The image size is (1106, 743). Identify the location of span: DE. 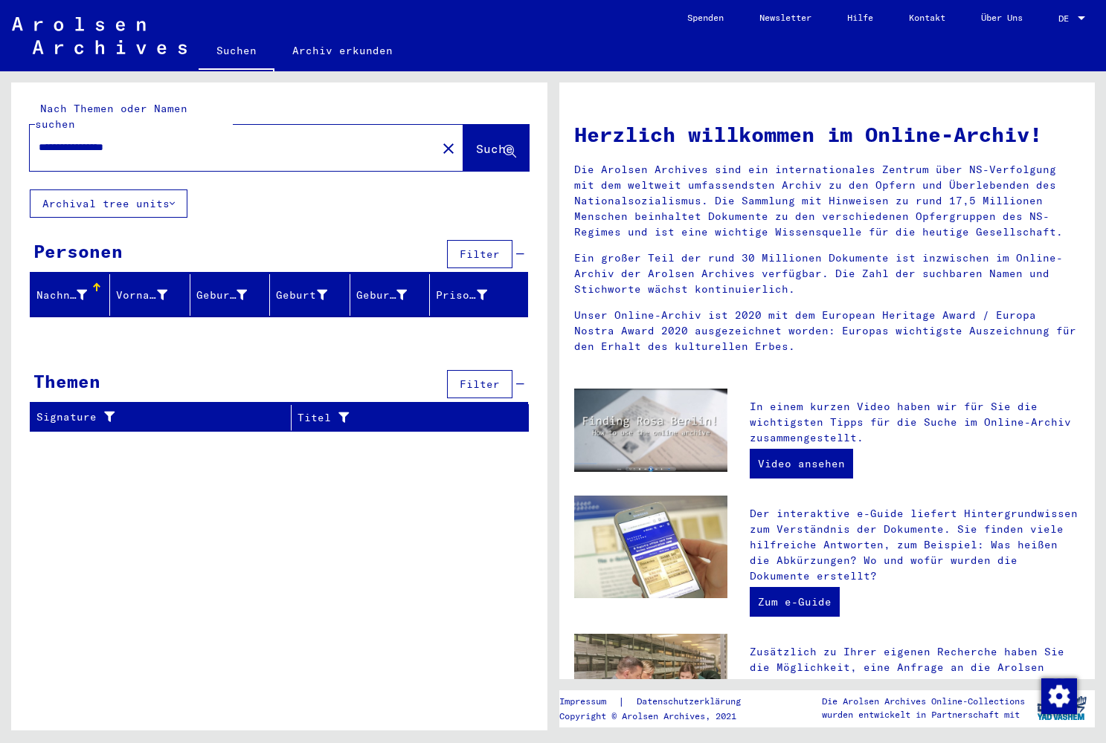
(1066, 19).